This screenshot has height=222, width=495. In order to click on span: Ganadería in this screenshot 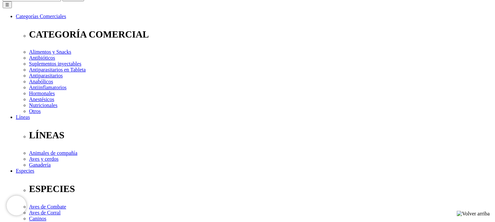, I will do `click(40, 165)`.